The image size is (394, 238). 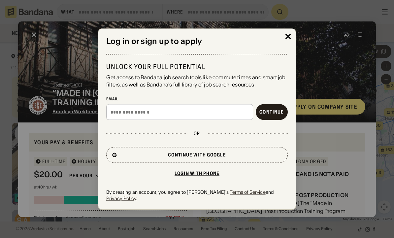 What do you see at coordinates (197, 99) in the screenshot?
I see `div: Email` at bounding box center [197, 99].